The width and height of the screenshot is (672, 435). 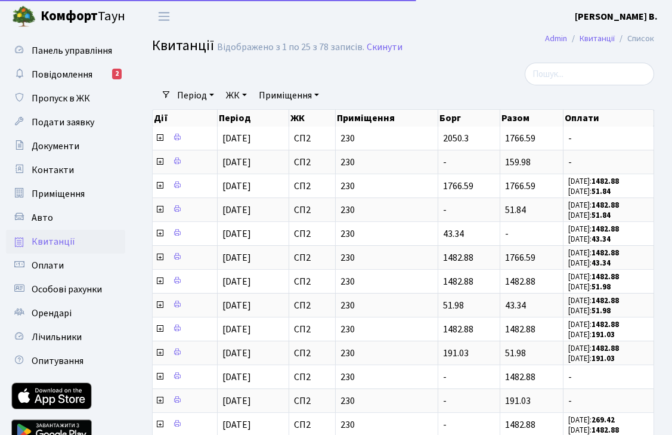 I want to click on a: Контакти, so click(x=66, y=170).